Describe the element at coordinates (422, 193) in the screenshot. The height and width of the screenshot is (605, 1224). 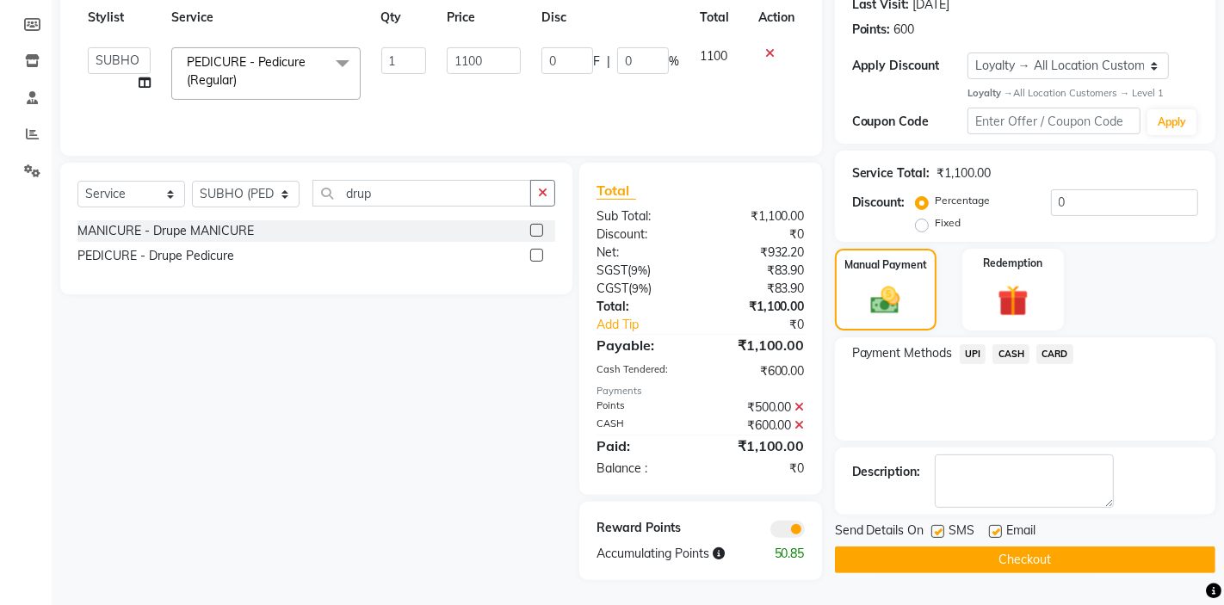
I see `input: Search or Scan` at that location.